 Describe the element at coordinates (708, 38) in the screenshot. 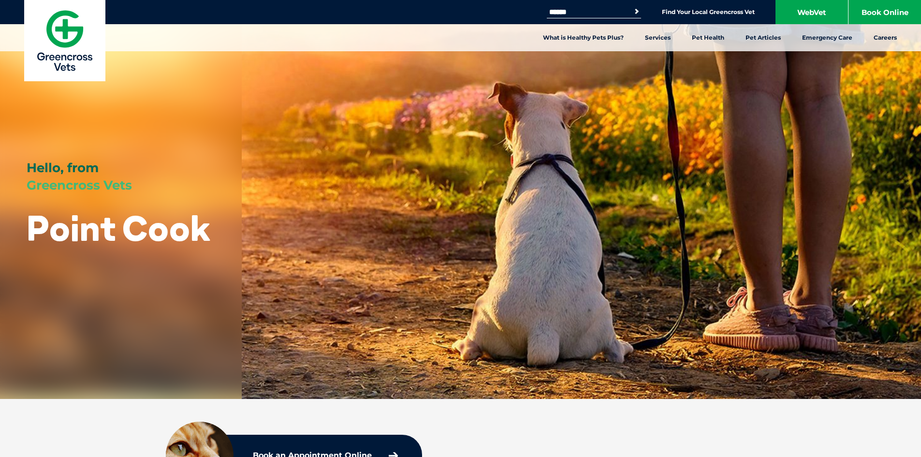

I see `a: Pet Health` at that location.